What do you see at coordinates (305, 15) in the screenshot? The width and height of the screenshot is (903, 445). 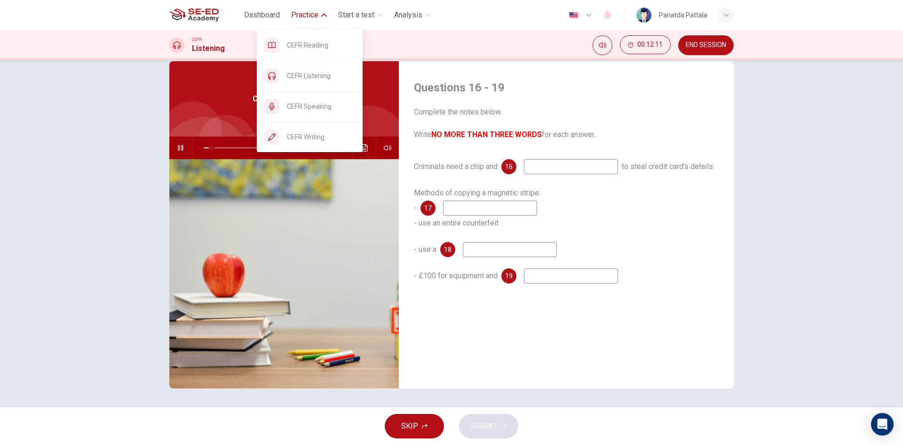 I see `span: Practice` at bounding box center [305, 15].